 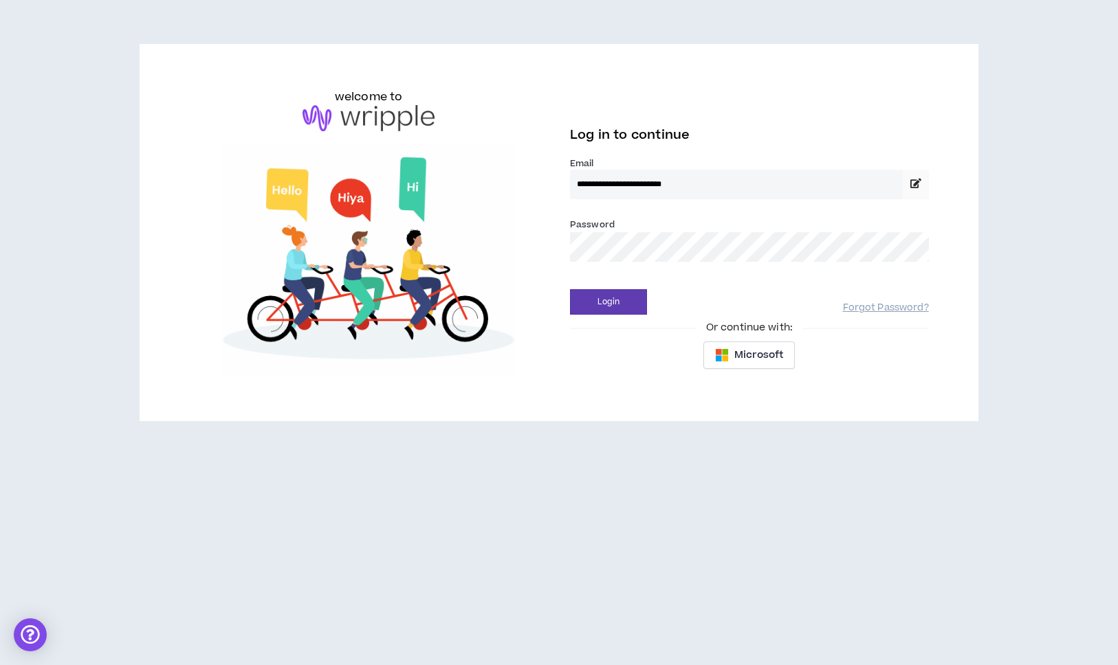 I want to click on span: Log in to continue, so click(x=630, y=135).